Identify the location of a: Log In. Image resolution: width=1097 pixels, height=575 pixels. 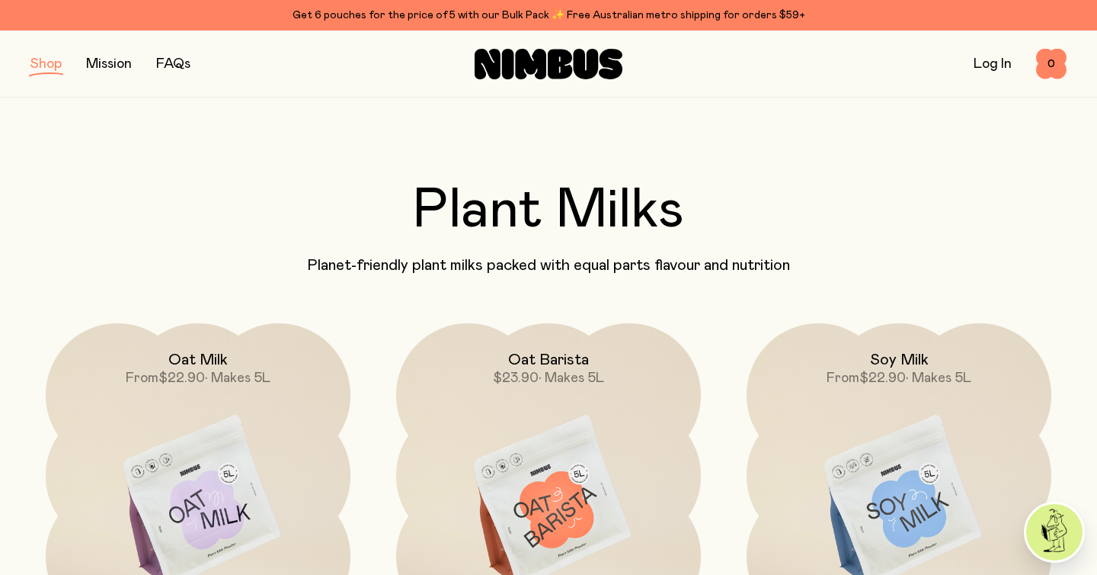
(993, 64).